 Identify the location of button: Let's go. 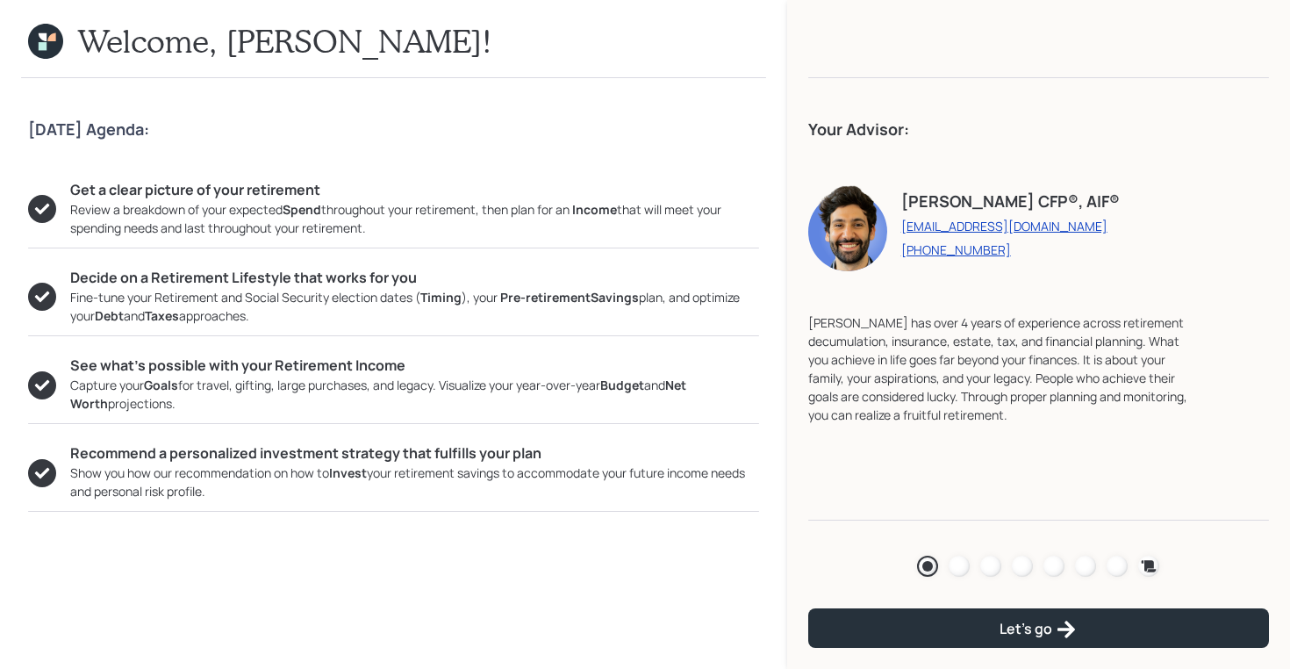
(1039, 628).